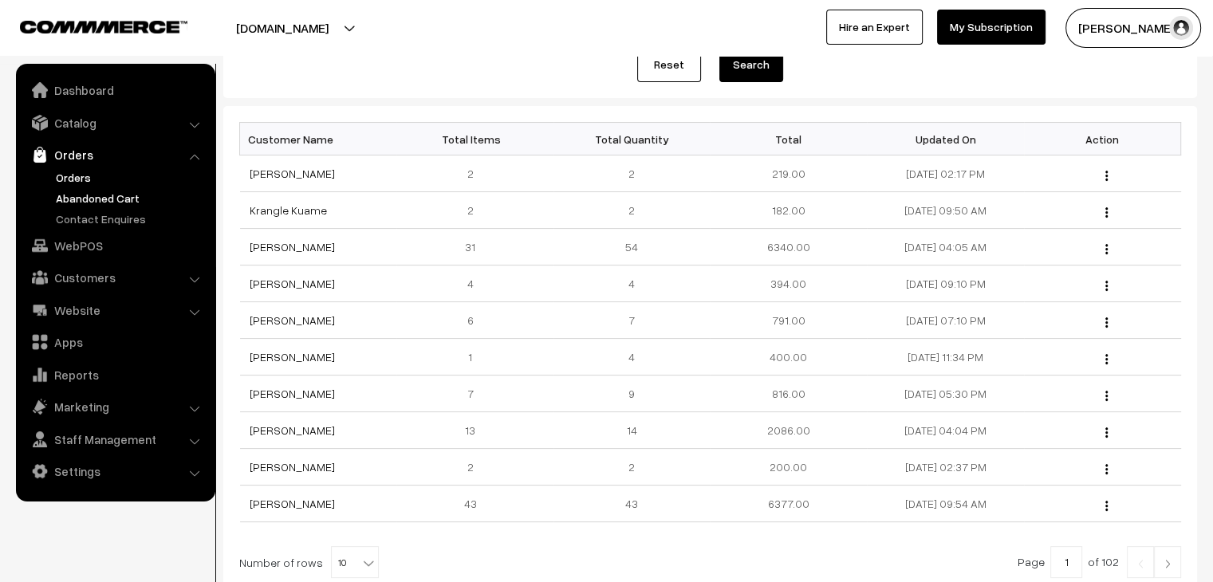  What do you see at coordinates (32, 48) in the screenshot?
I see `img: website_grey.svg` at bounding box center [32, 48].